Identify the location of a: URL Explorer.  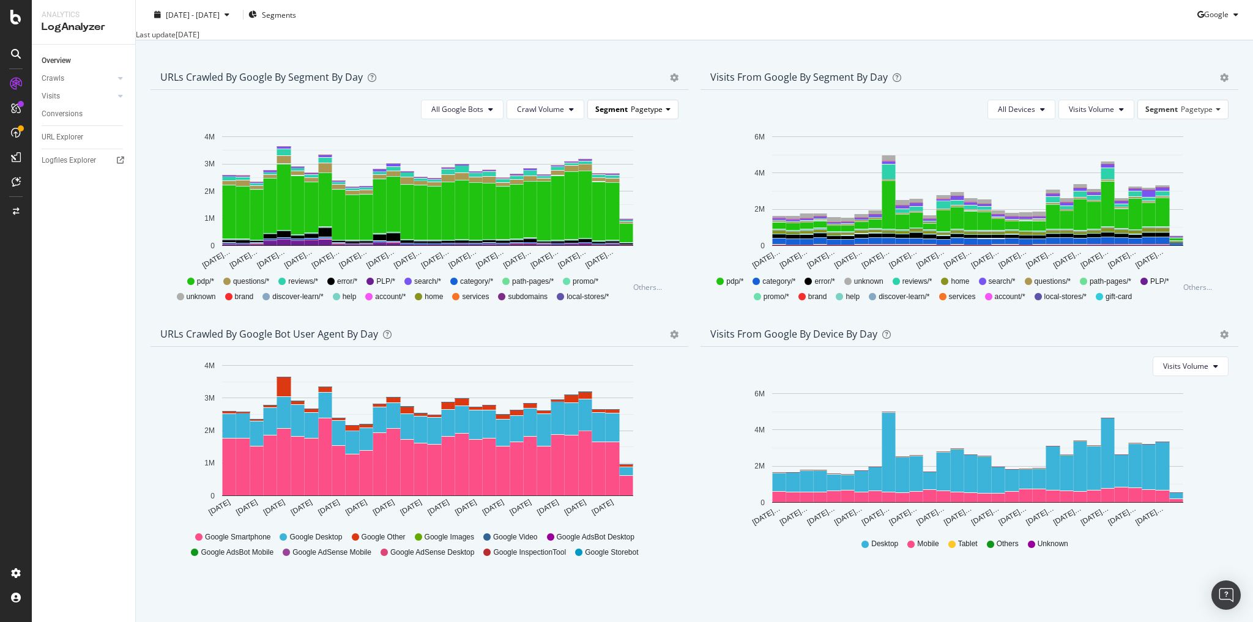
(84, 137).